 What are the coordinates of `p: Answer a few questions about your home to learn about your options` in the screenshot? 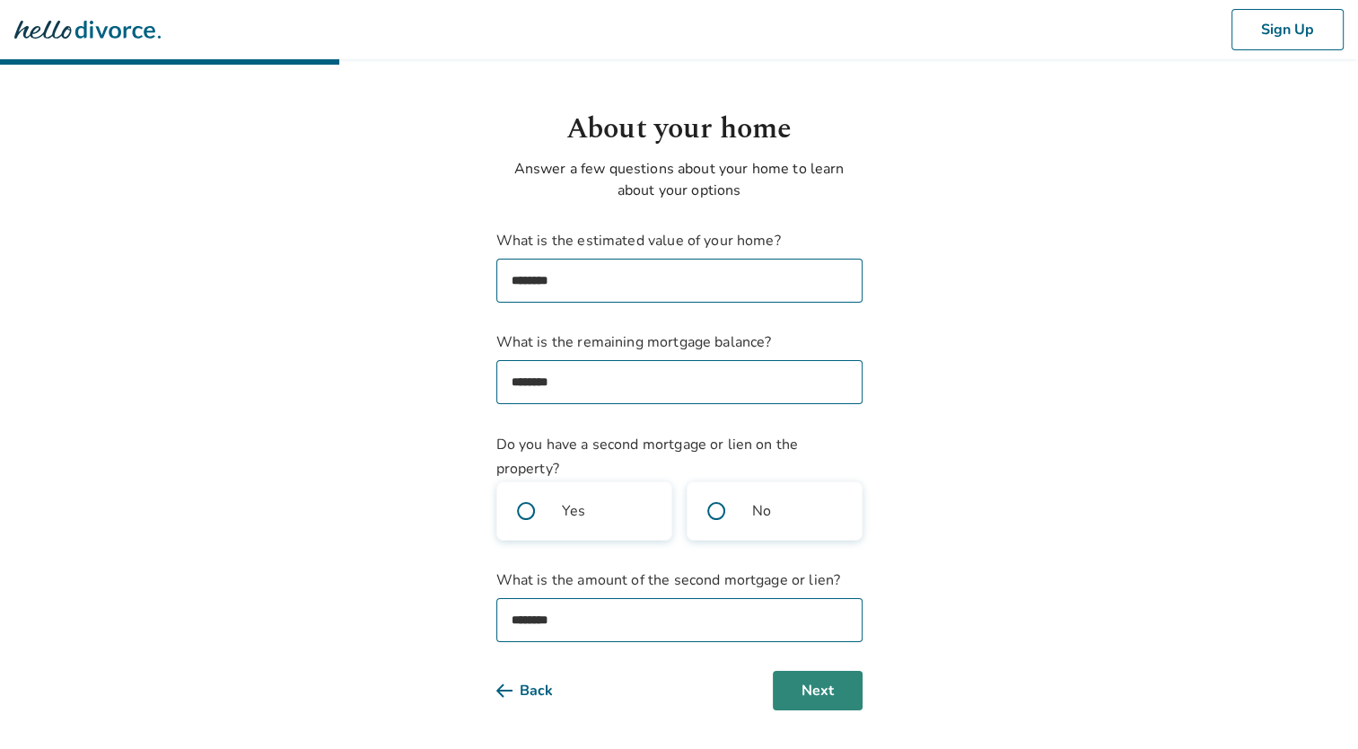 It's located at (680, 180).